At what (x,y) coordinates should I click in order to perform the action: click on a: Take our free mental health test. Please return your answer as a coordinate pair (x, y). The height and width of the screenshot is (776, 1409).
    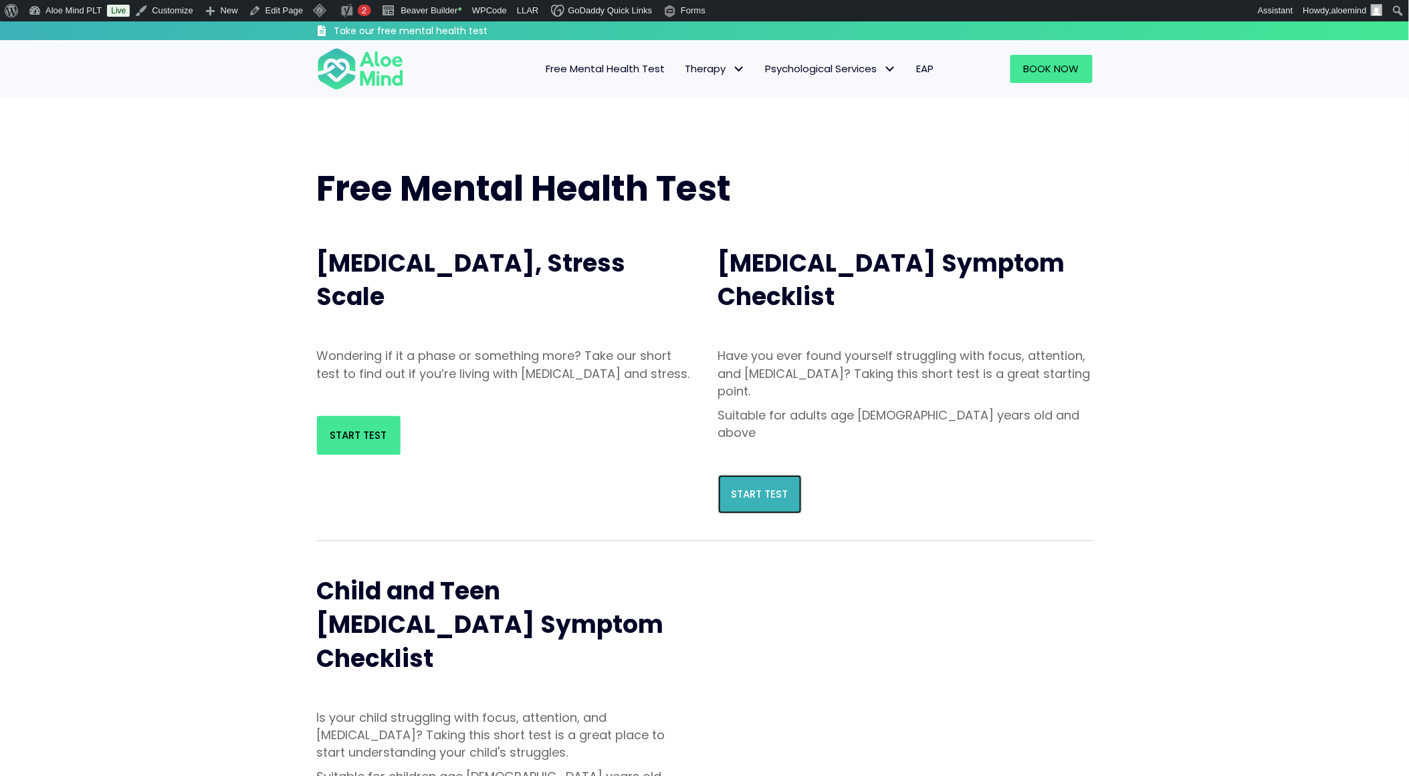
    Looking at the image, I should click on (438, 32).